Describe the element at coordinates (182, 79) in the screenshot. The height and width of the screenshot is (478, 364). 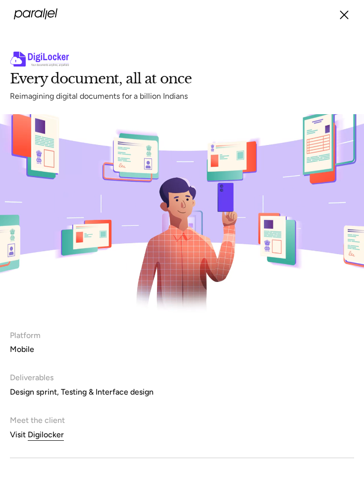
I see `h1: Every document, all at once` at that location.